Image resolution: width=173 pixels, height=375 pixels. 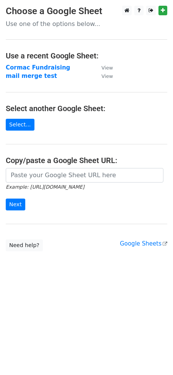 What do you see at coordinates (86, 56) in the screenshot?
I see `h4: Use a recent Google Sheet:` at bounding box center [86, 56].